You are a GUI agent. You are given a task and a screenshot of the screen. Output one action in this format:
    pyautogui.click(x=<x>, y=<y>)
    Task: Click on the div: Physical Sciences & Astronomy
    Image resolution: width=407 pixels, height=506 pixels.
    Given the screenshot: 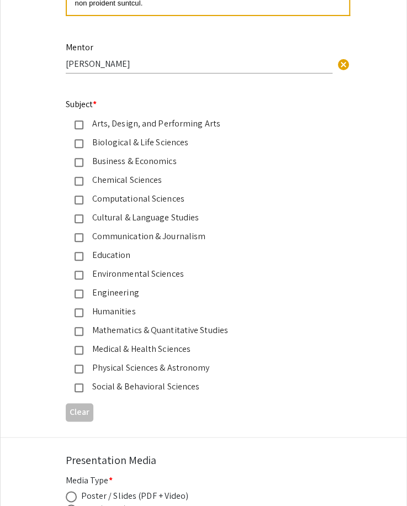 What is the action you would take?
    pyautogui.click(x=200, y=368)
    